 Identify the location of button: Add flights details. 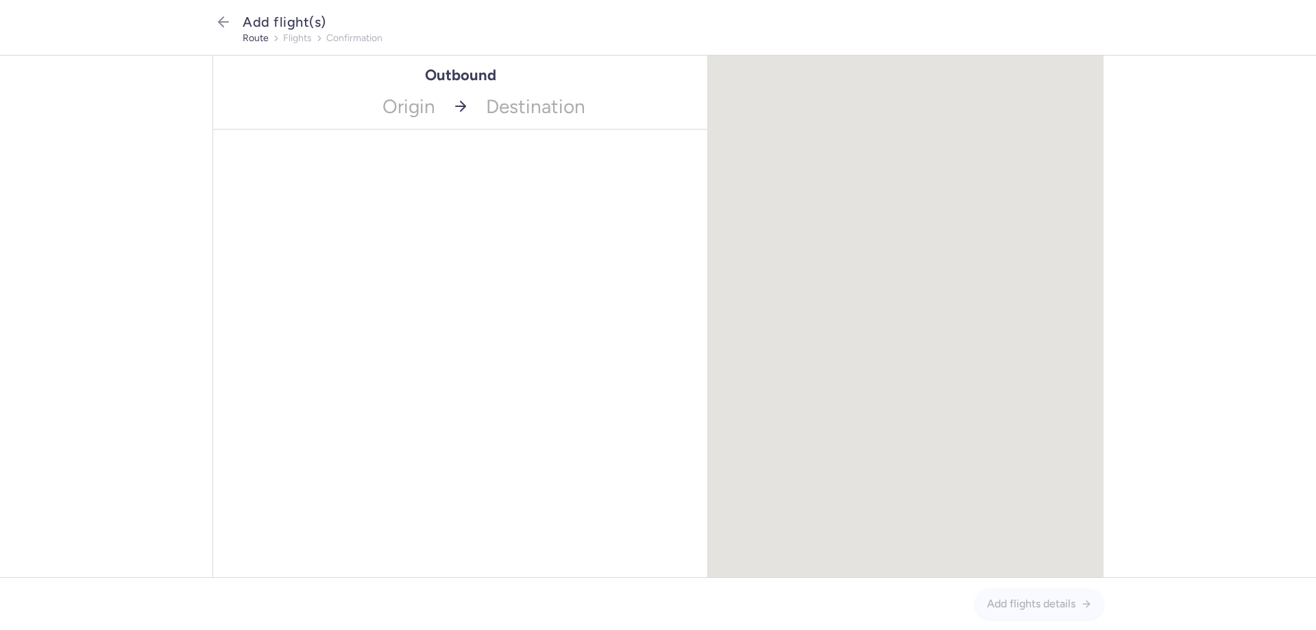
(1039, 604).